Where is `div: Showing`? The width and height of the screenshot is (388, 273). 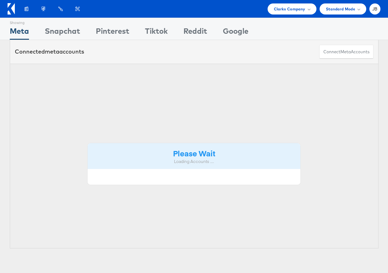
div: Showing is located at coordinates (19, 22).